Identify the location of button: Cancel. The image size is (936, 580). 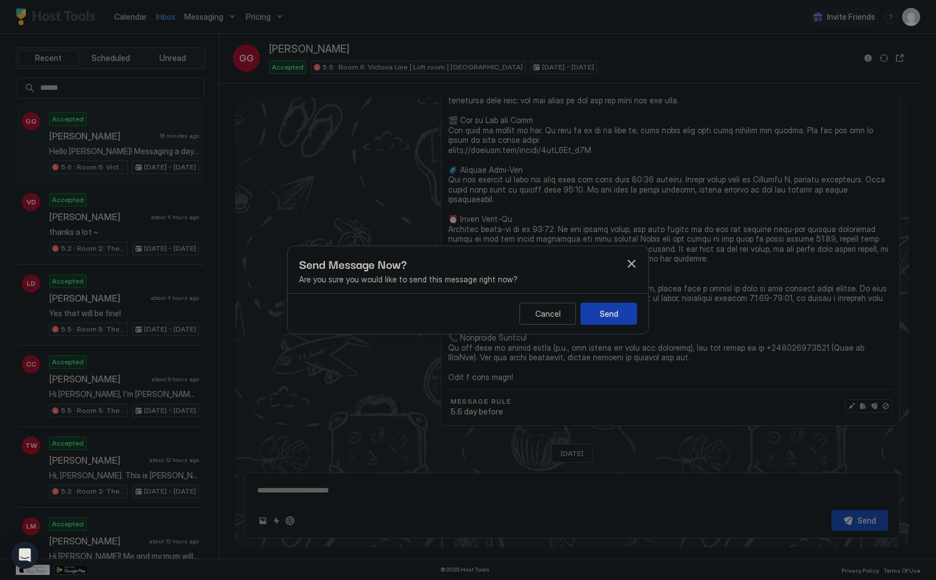
(548, 314).